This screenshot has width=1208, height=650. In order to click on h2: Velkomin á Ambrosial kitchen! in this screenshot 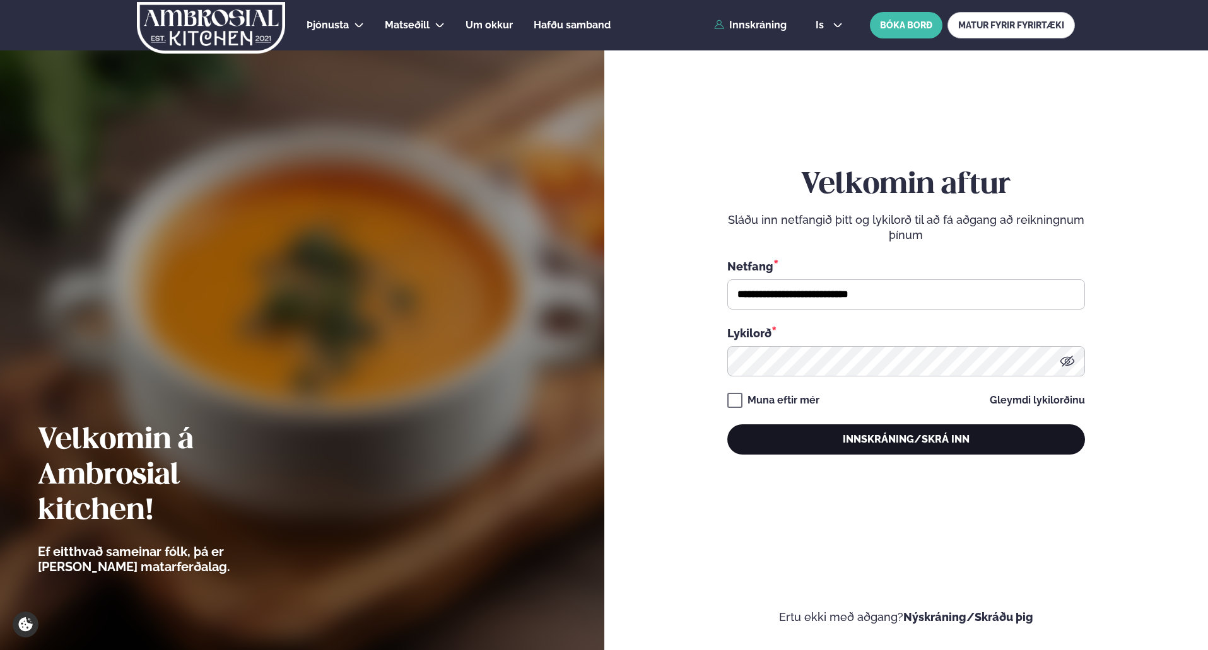, I will do `click(168, 476)`.